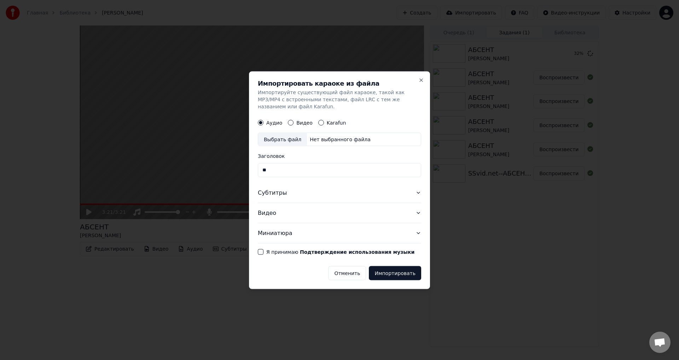 The image size is (679, 360). Describe the element at coordinates (340, 213) in the screenshot. I see `button: Видео` at that location.